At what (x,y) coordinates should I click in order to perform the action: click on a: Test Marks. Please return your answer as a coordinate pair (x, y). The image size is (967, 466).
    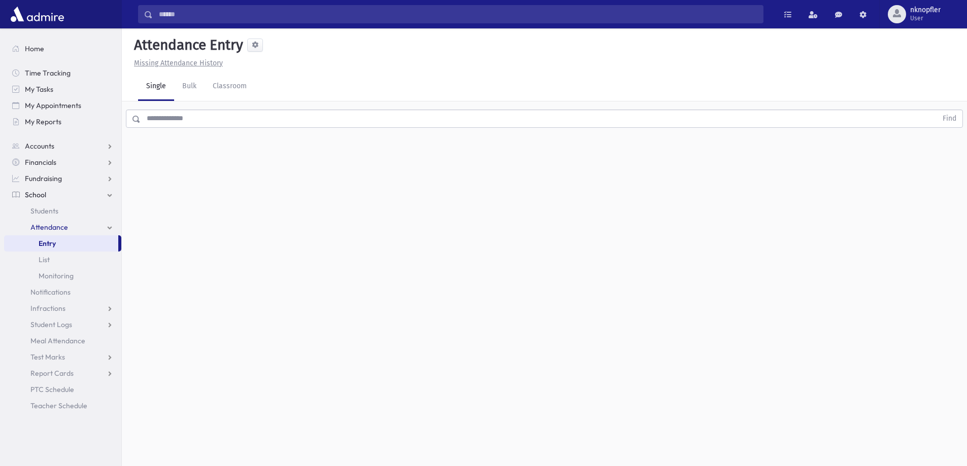
    Looking at the image, I should click on (62, 357).